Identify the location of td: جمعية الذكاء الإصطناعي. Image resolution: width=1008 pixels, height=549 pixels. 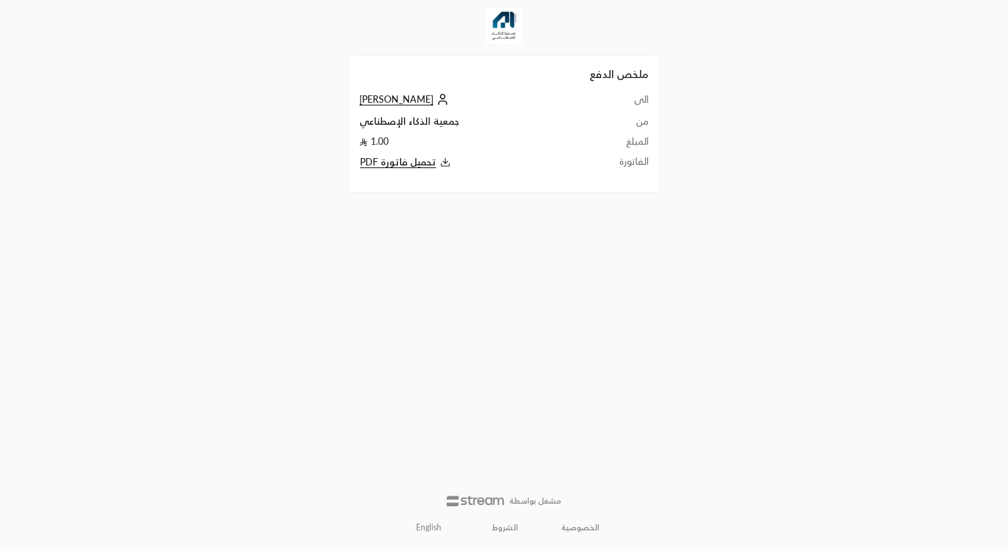
(471, 125).